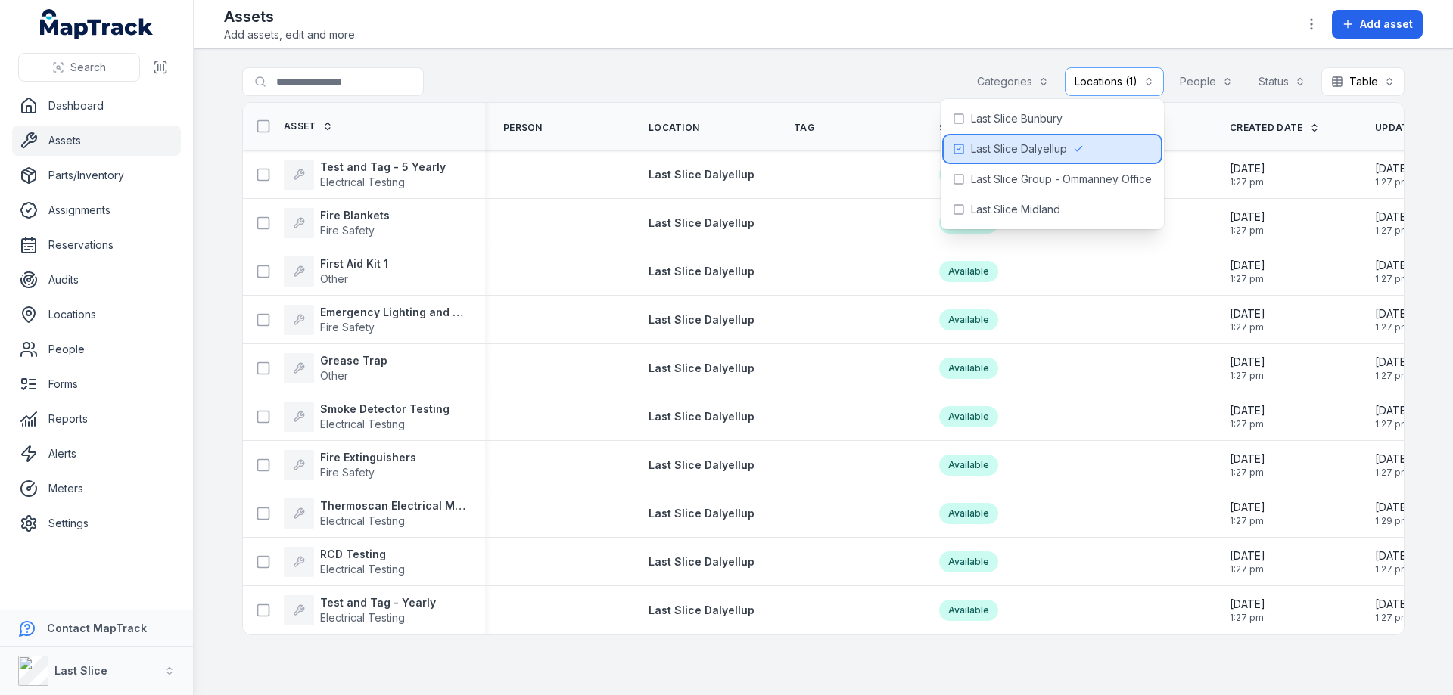 Image resolution: width=1453 pixels, height=695 pixels. What do you see at coordinates (375, 320) in the screenshot?
I see `a: Emergency Lighting and SignageFire Safety` at bounding box center [375, 320].